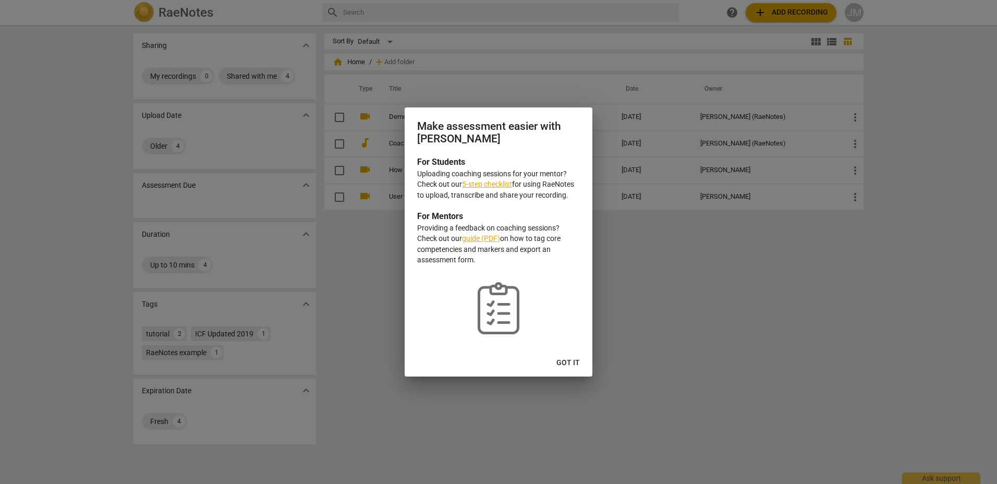 The image size is (997, 484). I want to click on a: 5-step checklist, so click(487, 184).